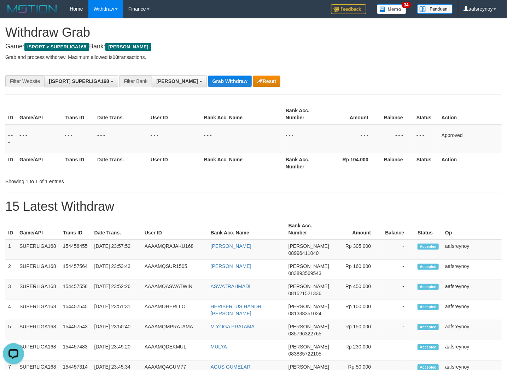 The height and width of the screenshot is (370, 507). I want to click on td: Rp 450,000, so click(357, 290).